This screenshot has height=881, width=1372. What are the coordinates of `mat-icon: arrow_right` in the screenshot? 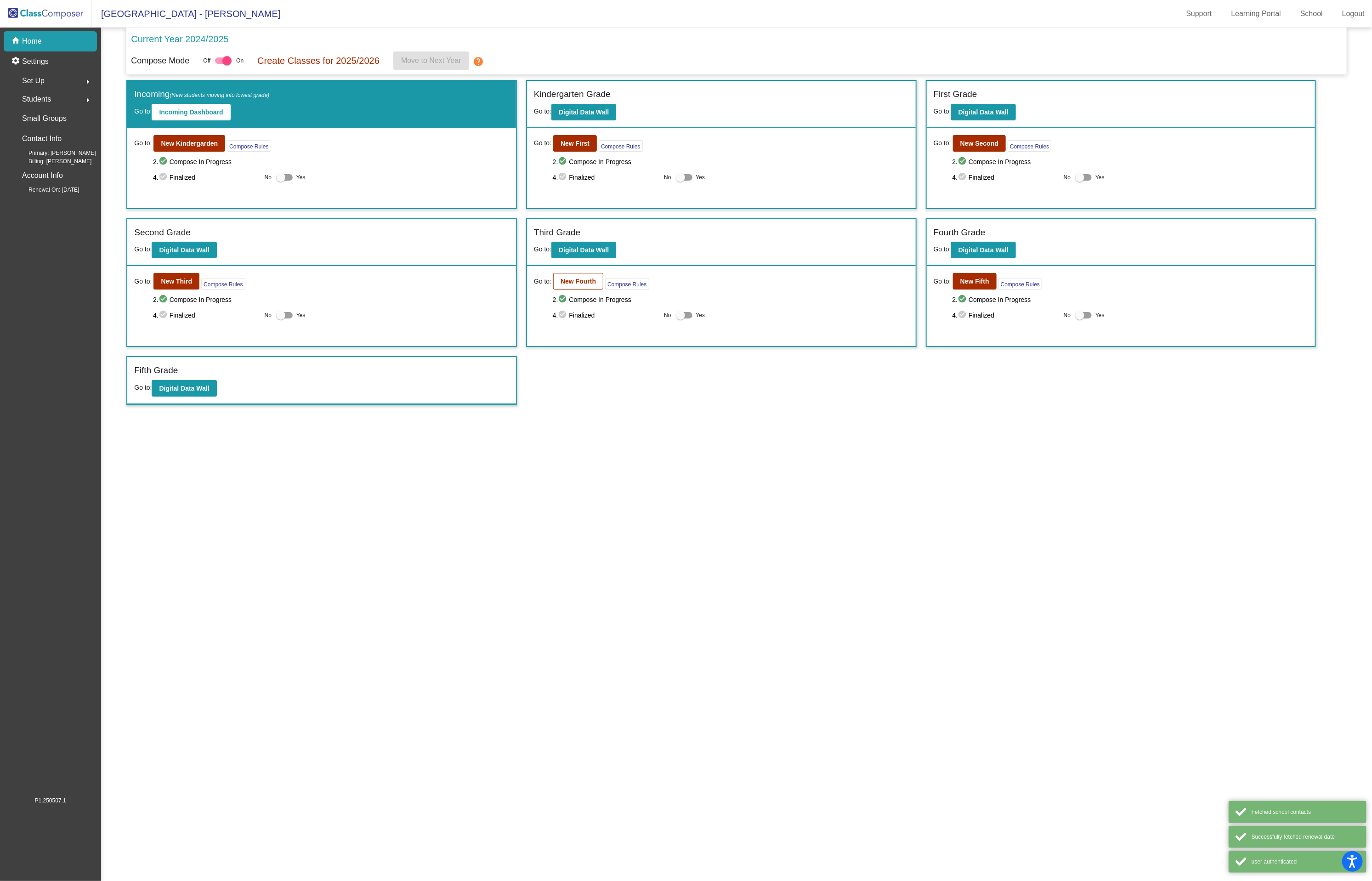 It's located at (88, 100).